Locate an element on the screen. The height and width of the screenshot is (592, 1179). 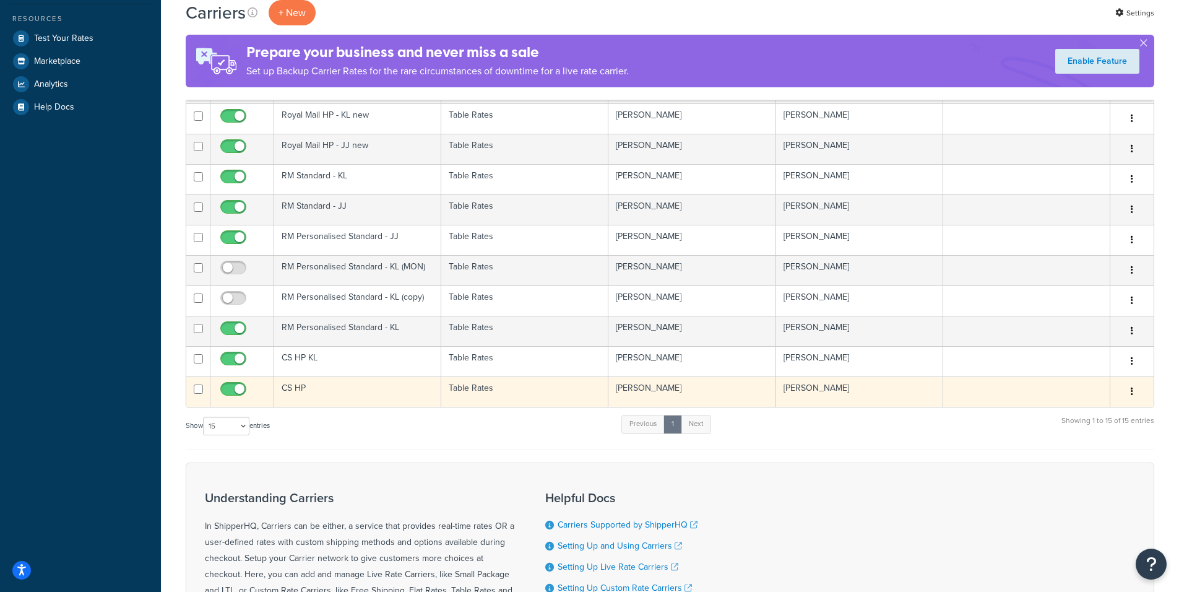
td: RM Personalised Standard - KL (copy) is located at coordinates (358, 300).